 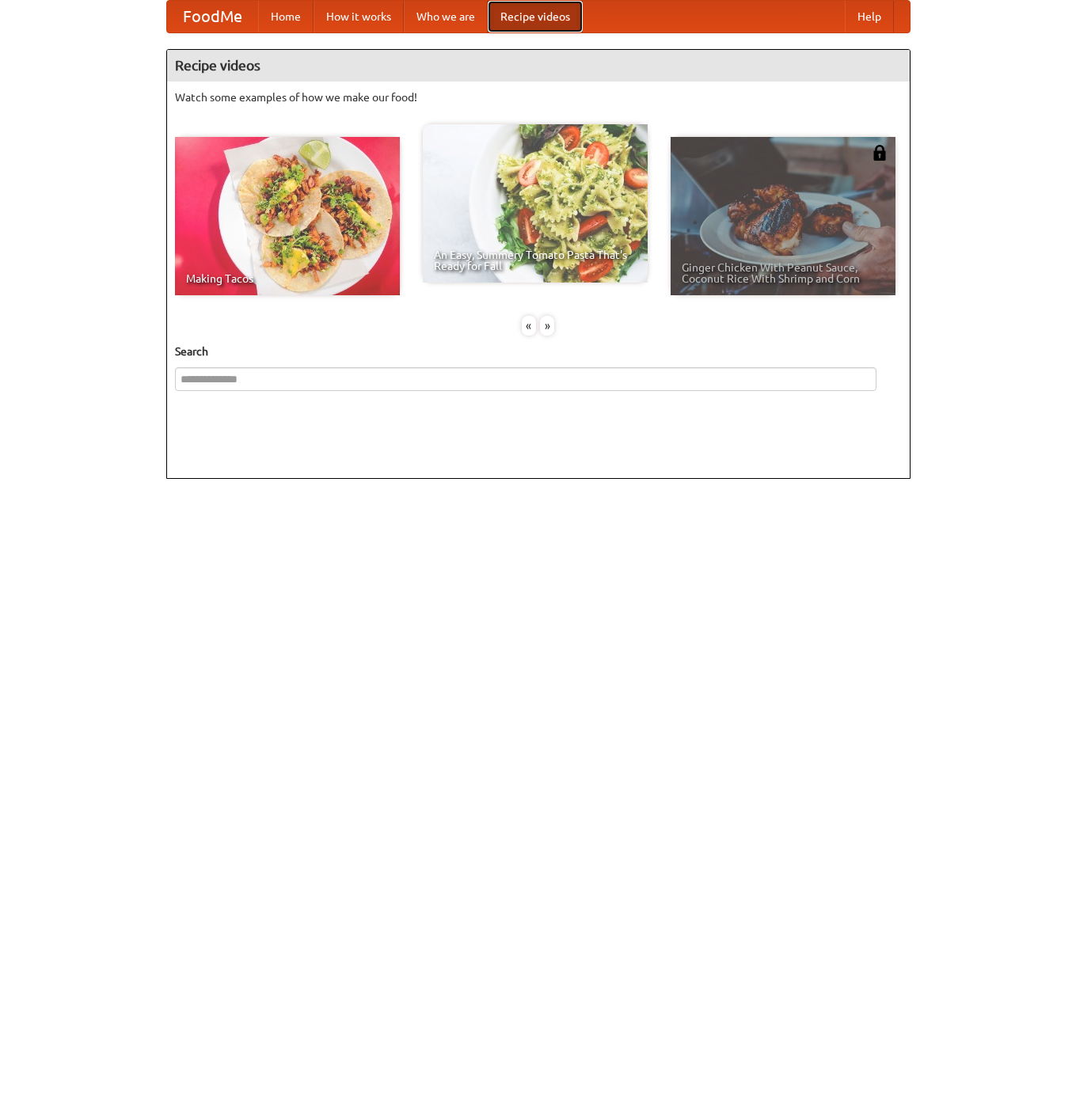 I want to click on a: FoodMe, so click(x=212, y=17).